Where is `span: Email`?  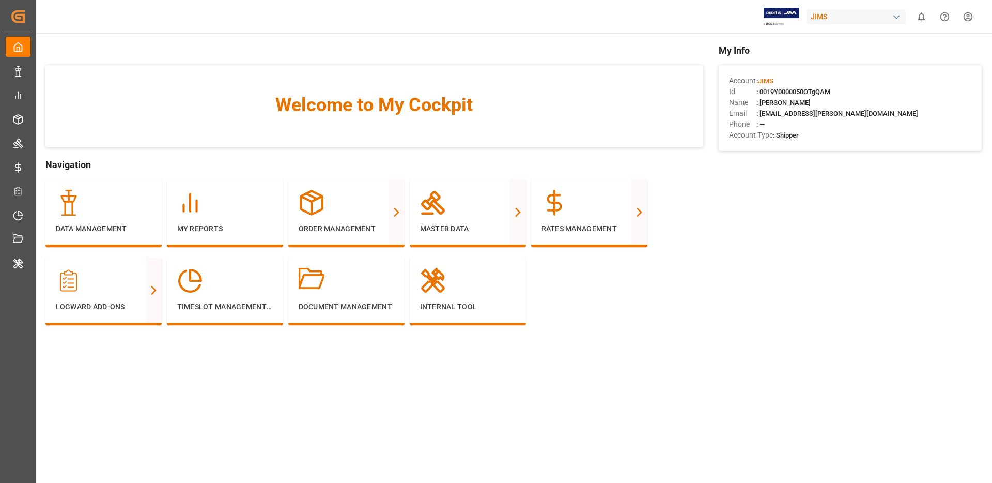
span: Email is located at coordinates (743, 113).